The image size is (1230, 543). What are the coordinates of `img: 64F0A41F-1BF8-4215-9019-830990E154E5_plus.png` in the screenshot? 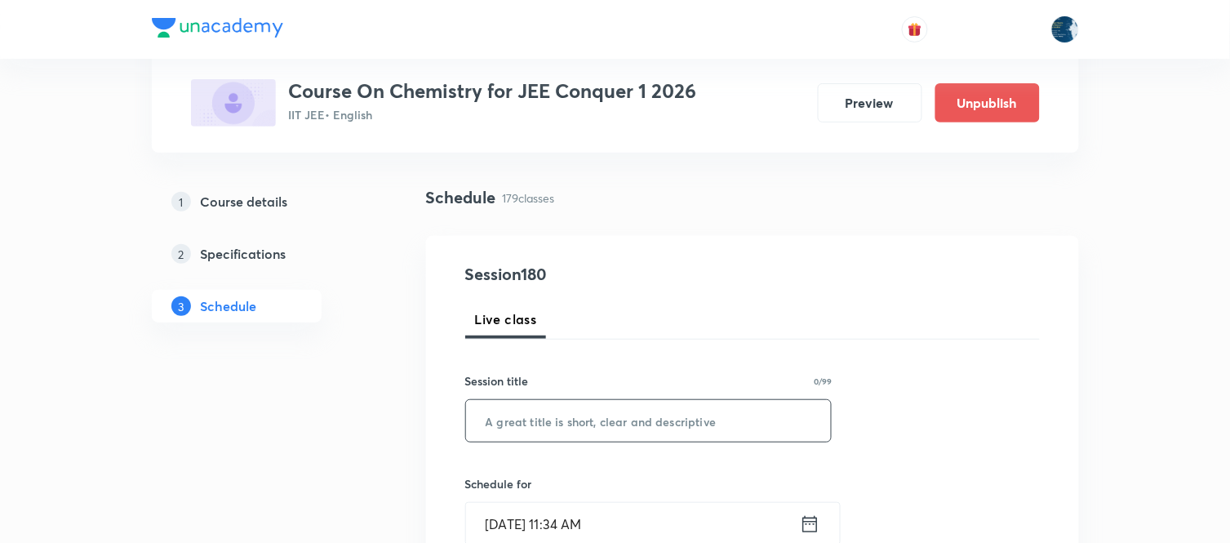 It's located at (233, 103).